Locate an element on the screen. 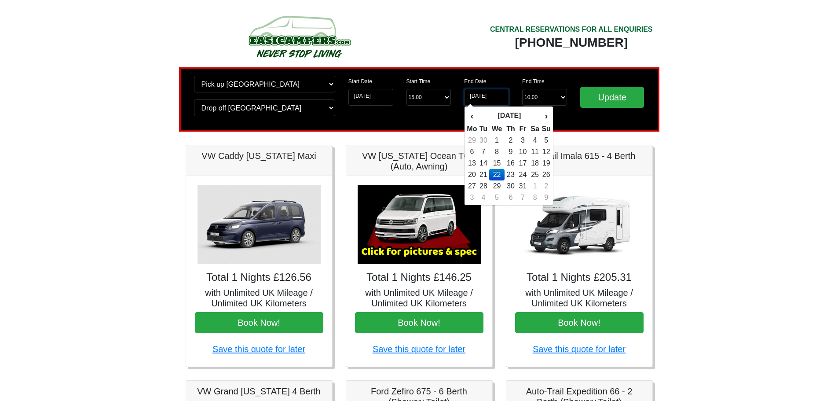 This screenshot has width=838, height=401. h4: Total 1 Nights £146.25 is located at coordinates (419, 277).